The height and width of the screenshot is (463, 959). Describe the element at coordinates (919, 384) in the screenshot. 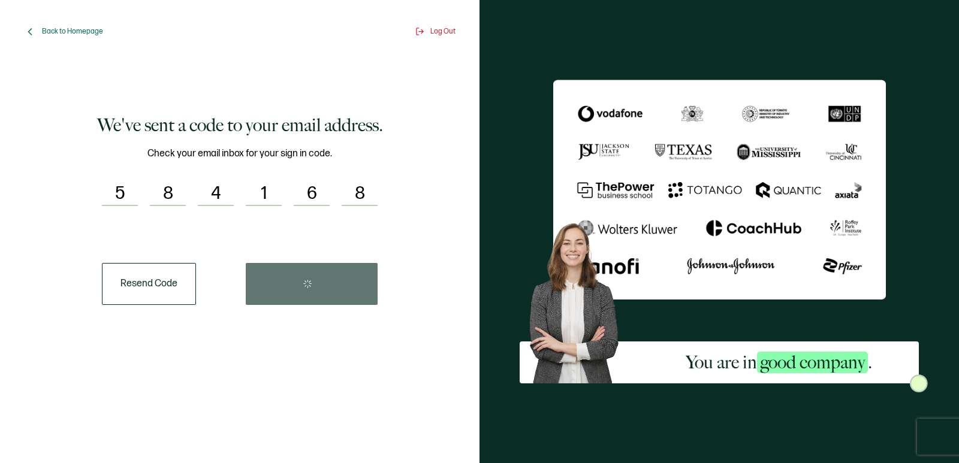

I see `img: Sertifier Signup` at that location.